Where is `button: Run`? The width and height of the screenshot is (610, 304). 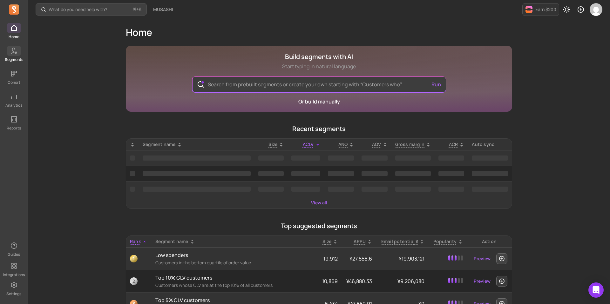
button: Run is located at coordinates (436, 84).